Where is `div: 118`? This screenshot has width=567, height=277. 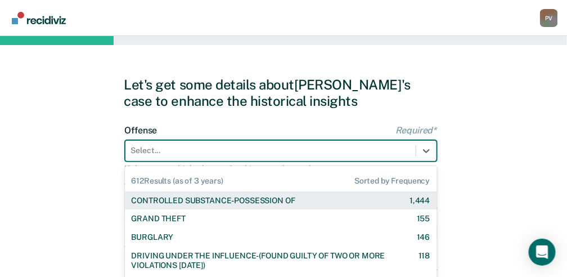 div: 118 is located at coordinates (424, 260).